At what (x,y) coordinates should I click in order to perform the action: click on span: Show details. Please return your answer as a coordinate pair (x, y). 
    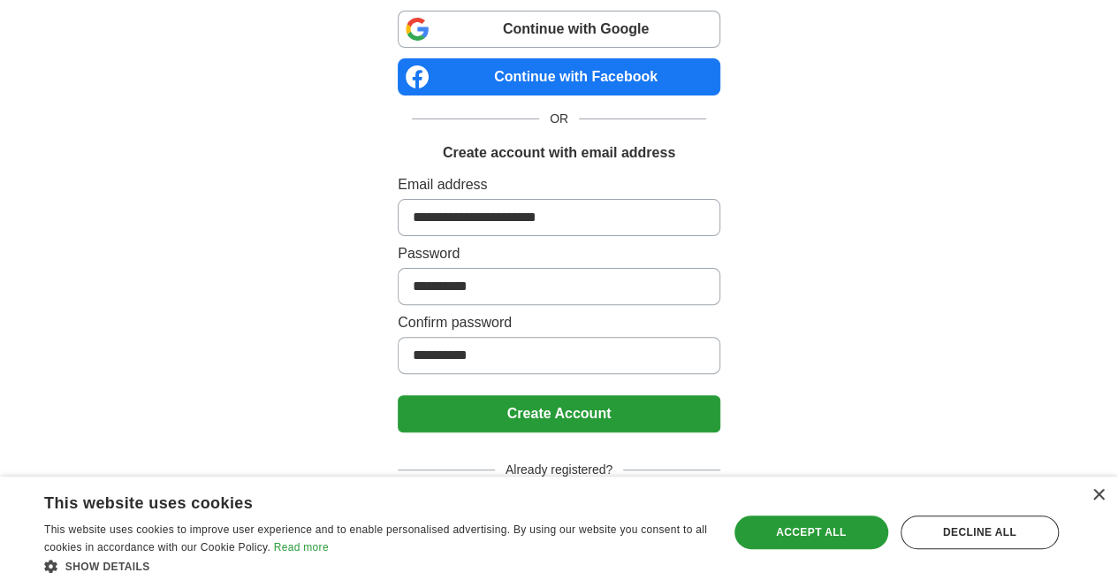
    Looking at the image, I should click on (108, 567).